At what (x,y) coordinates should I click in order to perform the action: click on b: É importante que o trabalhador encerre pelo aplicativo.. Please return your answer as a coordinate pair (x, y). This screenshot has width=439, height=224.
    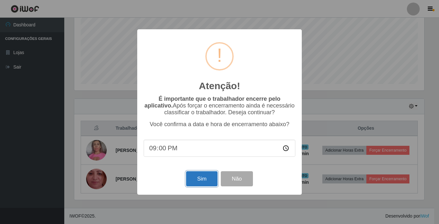
    Looking at the image, I should click on (212, 102).